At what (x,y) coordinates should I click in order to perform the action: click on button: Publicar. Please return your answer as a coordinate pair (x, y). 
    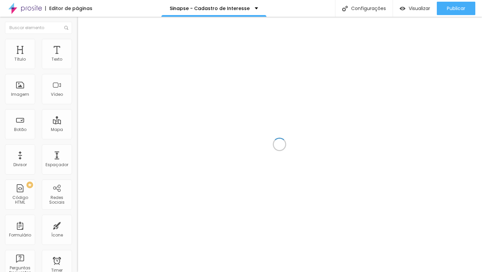
    Looking at the image, I should click on (456, 8).